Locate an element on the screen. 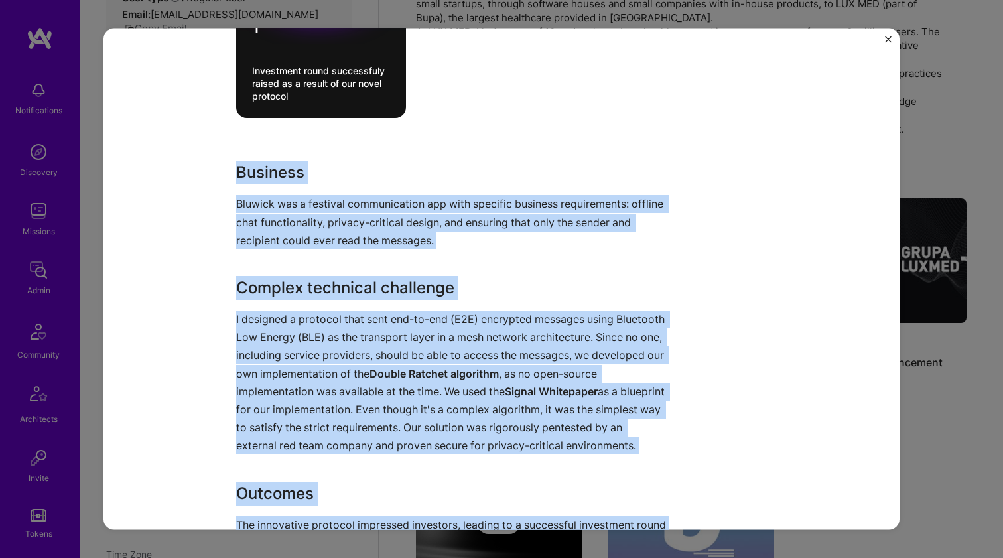  strong: Signal Whitepaper is located at coordinates (552, 391).